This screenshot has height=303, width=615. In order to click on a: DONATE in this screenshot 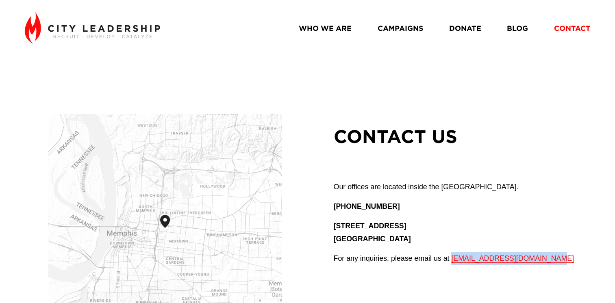, I will do `click(465, 28)`.